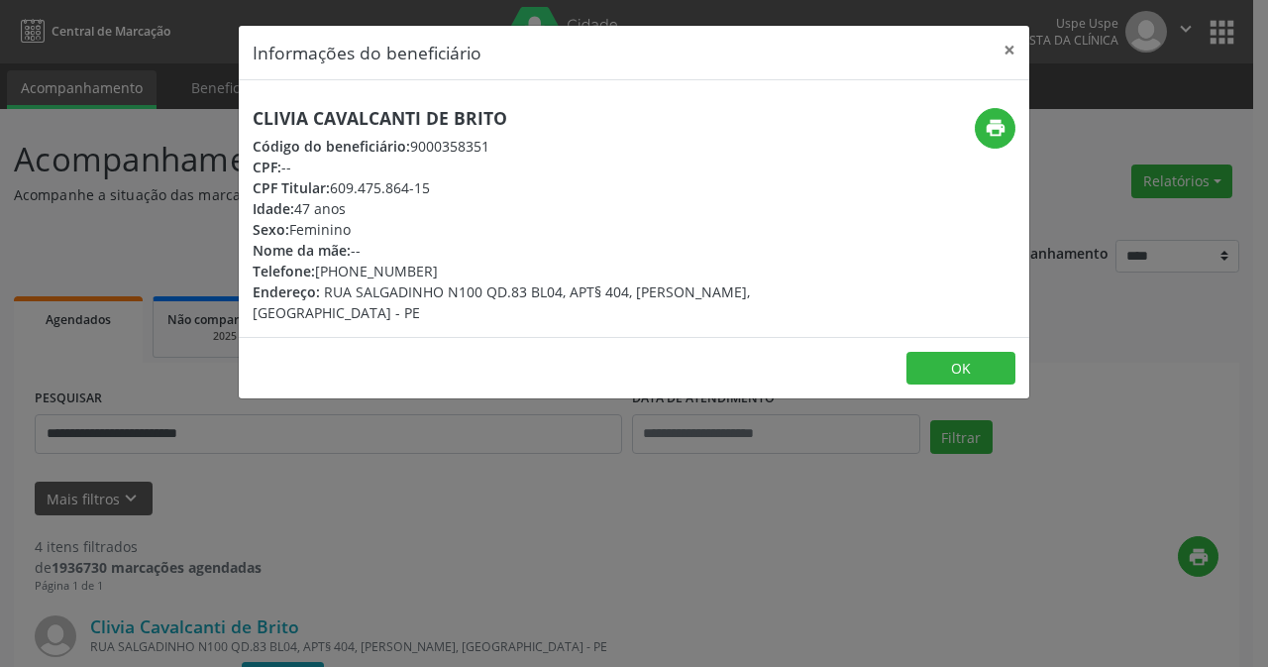  Describe the element at coordinates (301, 250) in the screenshot. I see `span: Nome da mãe:` at that location.